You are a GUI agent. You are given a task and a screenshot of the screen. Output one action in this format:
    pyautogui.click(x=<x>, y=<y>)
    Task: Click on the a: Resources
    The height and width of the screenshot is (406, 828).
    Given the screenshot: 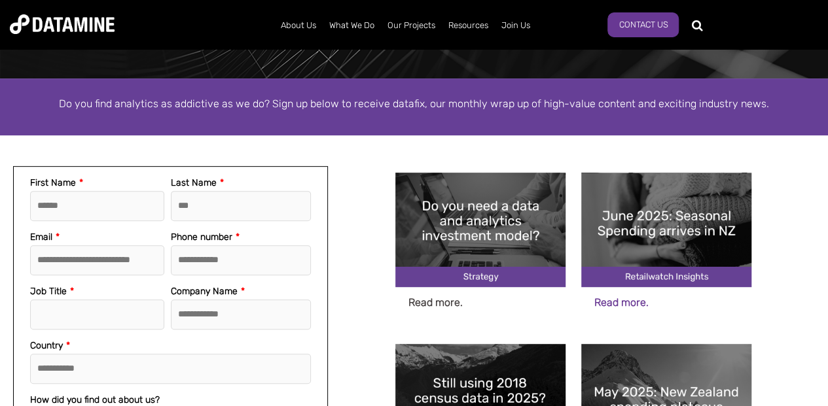 What is the action you would take?
    pyautogui.click(x=468, y=26)
    